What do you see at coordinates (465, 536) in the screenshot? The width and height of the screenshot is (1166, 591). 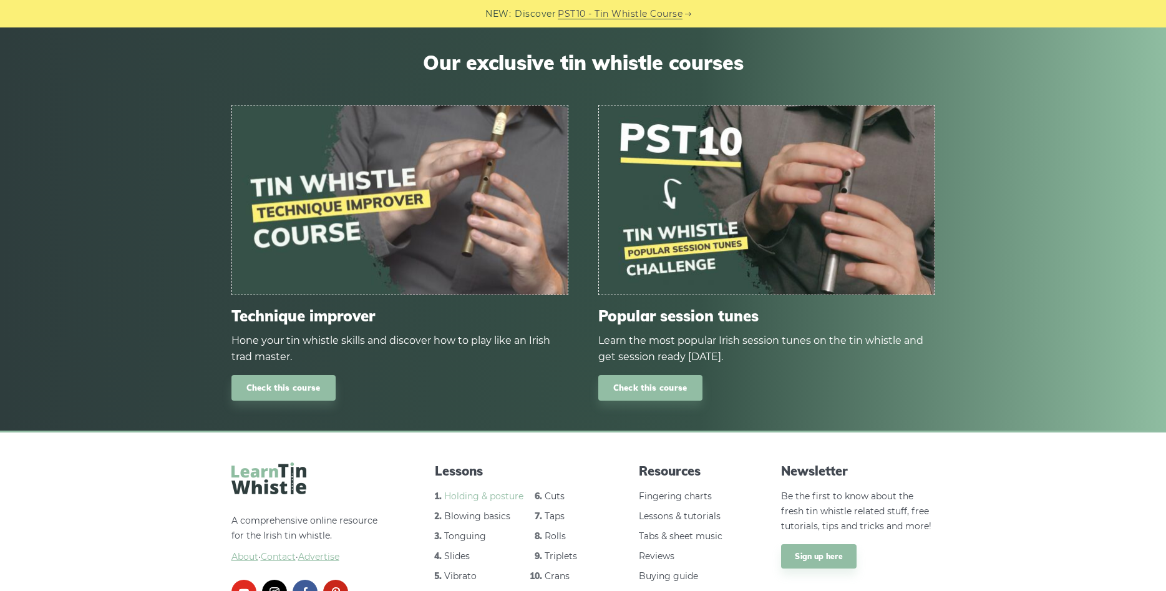 I see `a: Tonguing` at bounding box center [465, 536].